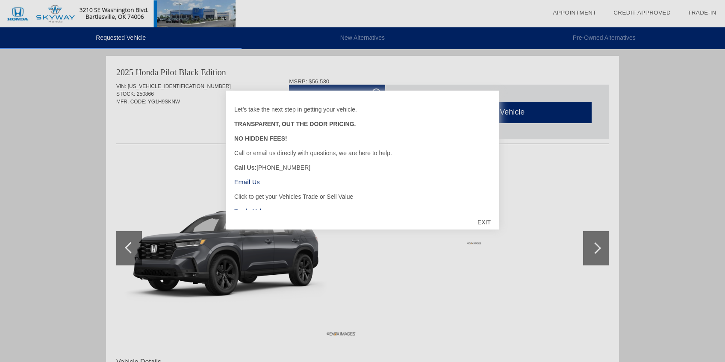  What do you see at coordinates (642, 12) in the screenshot?
I see `a: Credit Approved` at bounding box center [642, 12].